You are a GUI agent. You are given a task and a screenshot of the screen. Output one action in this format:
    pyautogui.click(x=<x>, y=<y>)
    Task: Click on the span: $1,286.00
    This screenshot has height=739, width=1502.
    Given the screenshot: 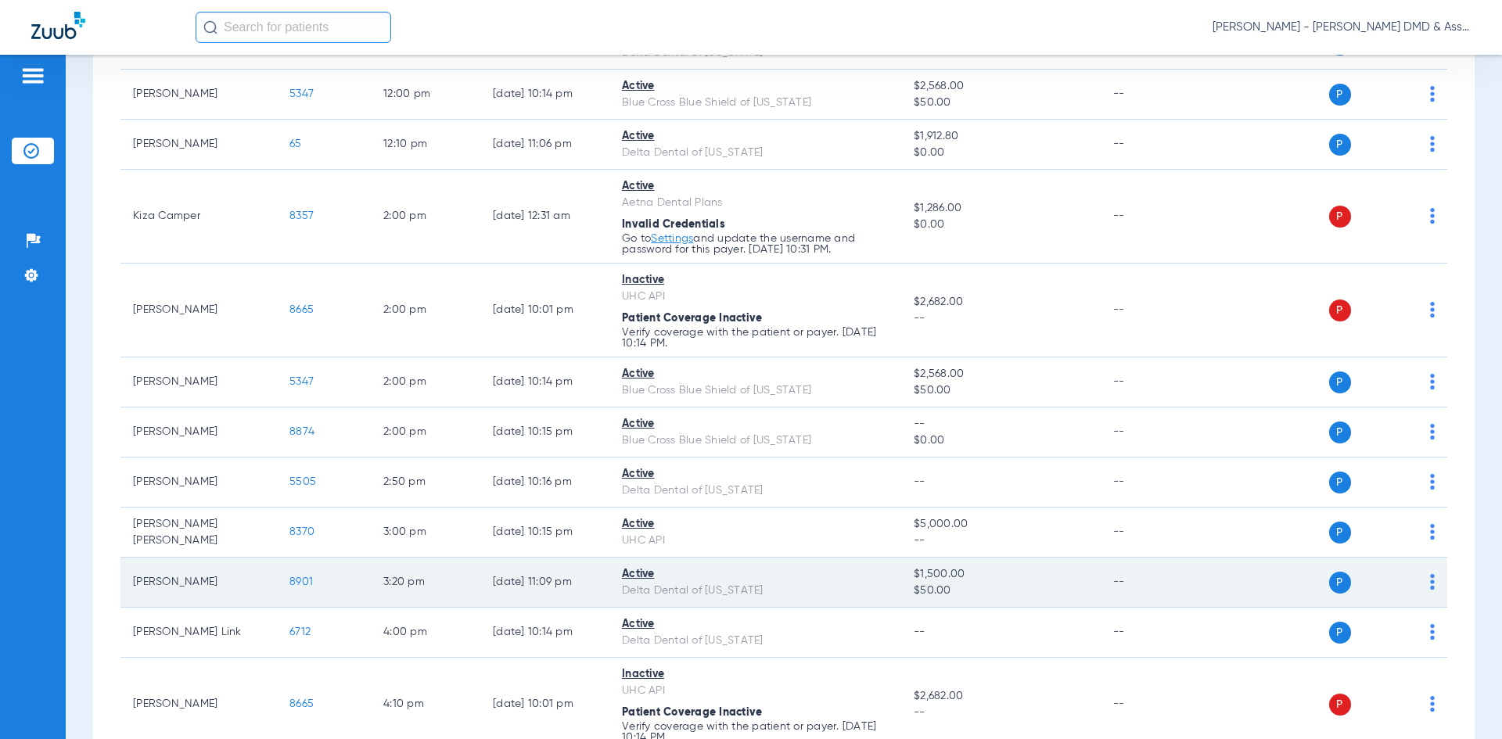 What is the action you would take?
    pyautogui.click(x=1000, y=208)
    